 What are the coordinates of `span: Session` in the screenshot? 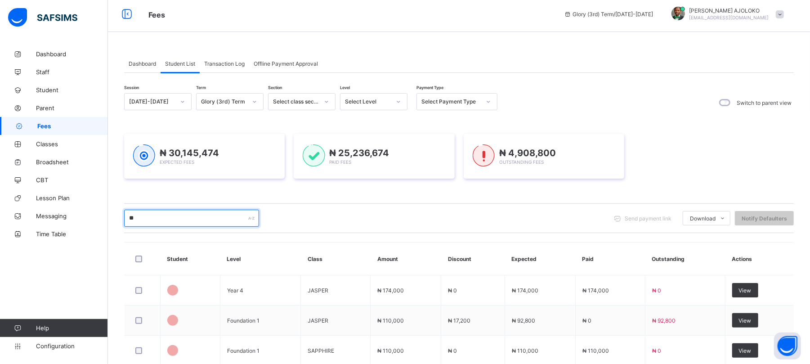 It's located at (131, 87).